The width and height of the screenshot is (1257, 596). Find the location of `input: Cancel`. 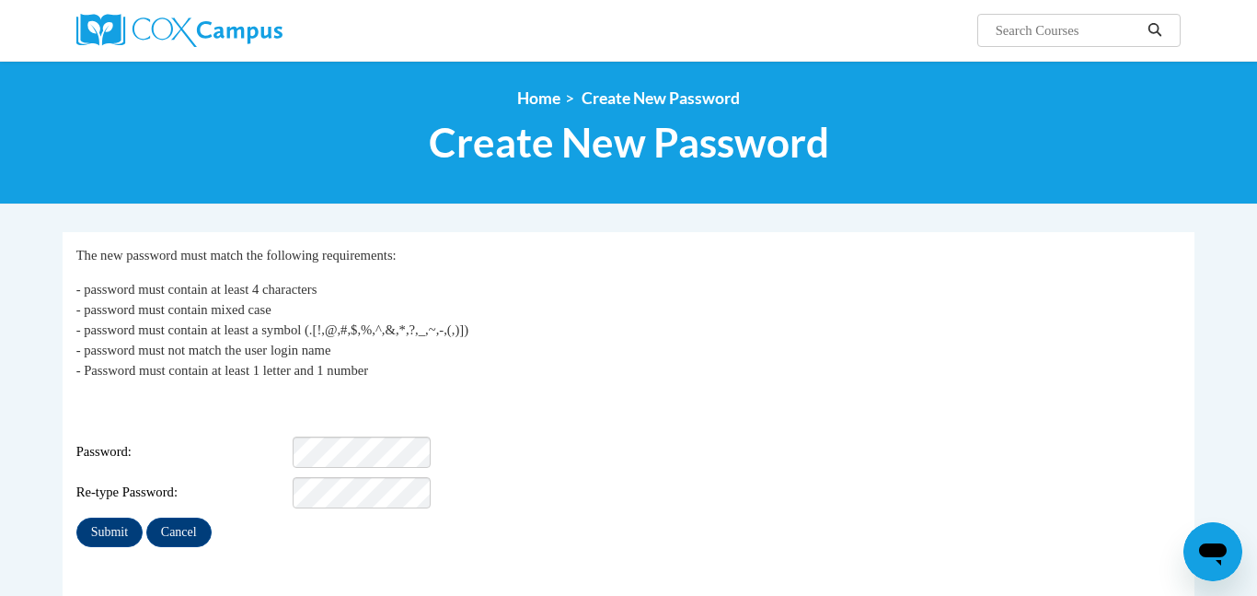

input: Cancel is located at coordinates (179, 532).